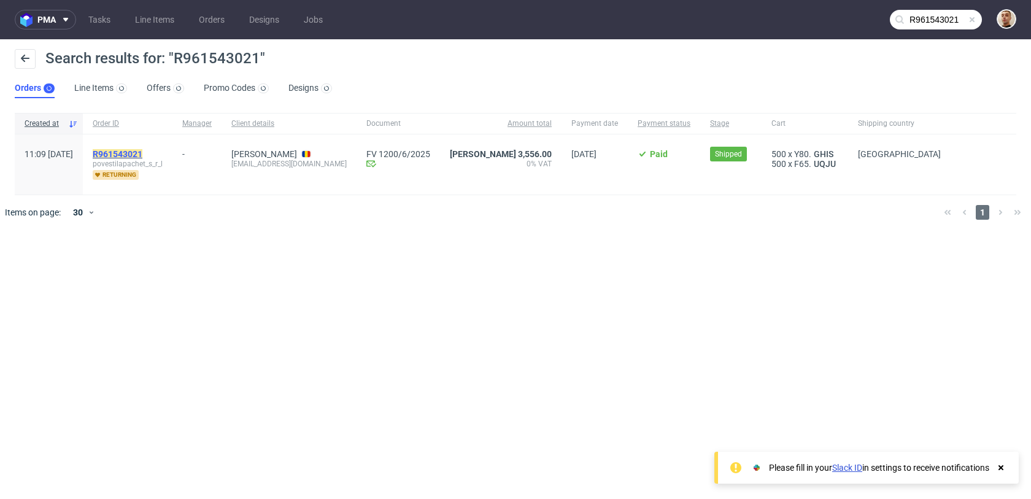 The image size is (1031, 499). What do you see at coordinates (128, 123) in the screenshot?
I see `span: Order ID` at bounding box center [128, 123].